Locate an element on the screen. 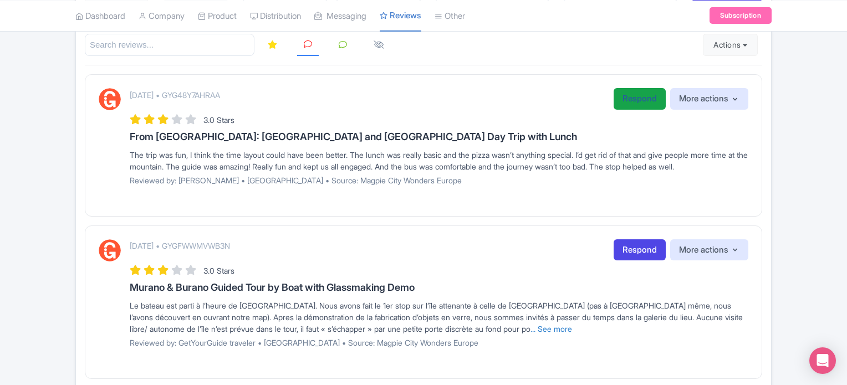 The image size is (847, 385). h3: Murano & Burano Guided Tour by Boat with Glassmaking Demo is located at coordinates (439, 288).